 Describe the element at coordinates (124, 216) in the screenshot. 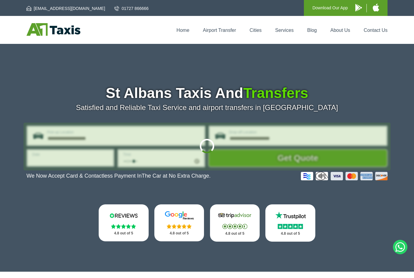

I see `img: Reviews.io` at that location.